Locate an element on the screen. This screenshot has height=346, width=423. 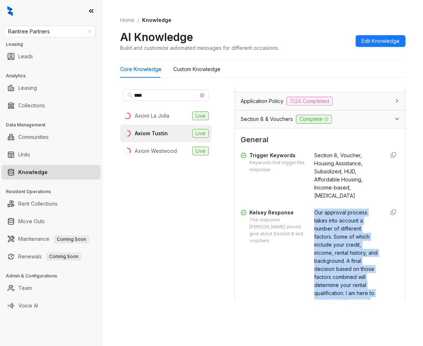
li: Communities is located at coordinates (51, 137).